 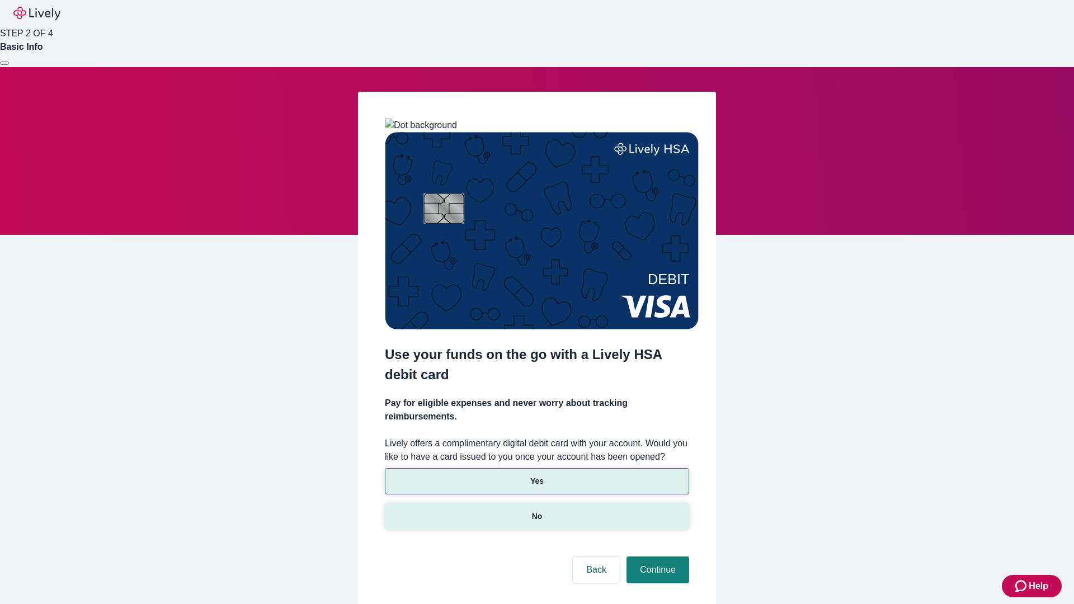 I want to click on h4: Pay for eligible expenses and never worry about tracking reimbursements., so click(x=537, y=410).